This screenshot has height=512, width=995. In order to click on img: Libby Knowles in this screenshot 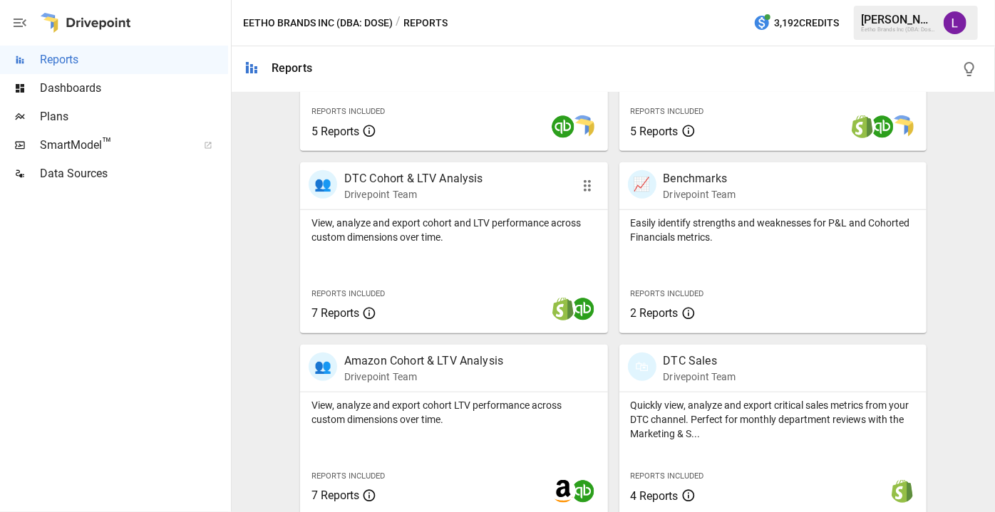, I will do `click(955, 23)`.